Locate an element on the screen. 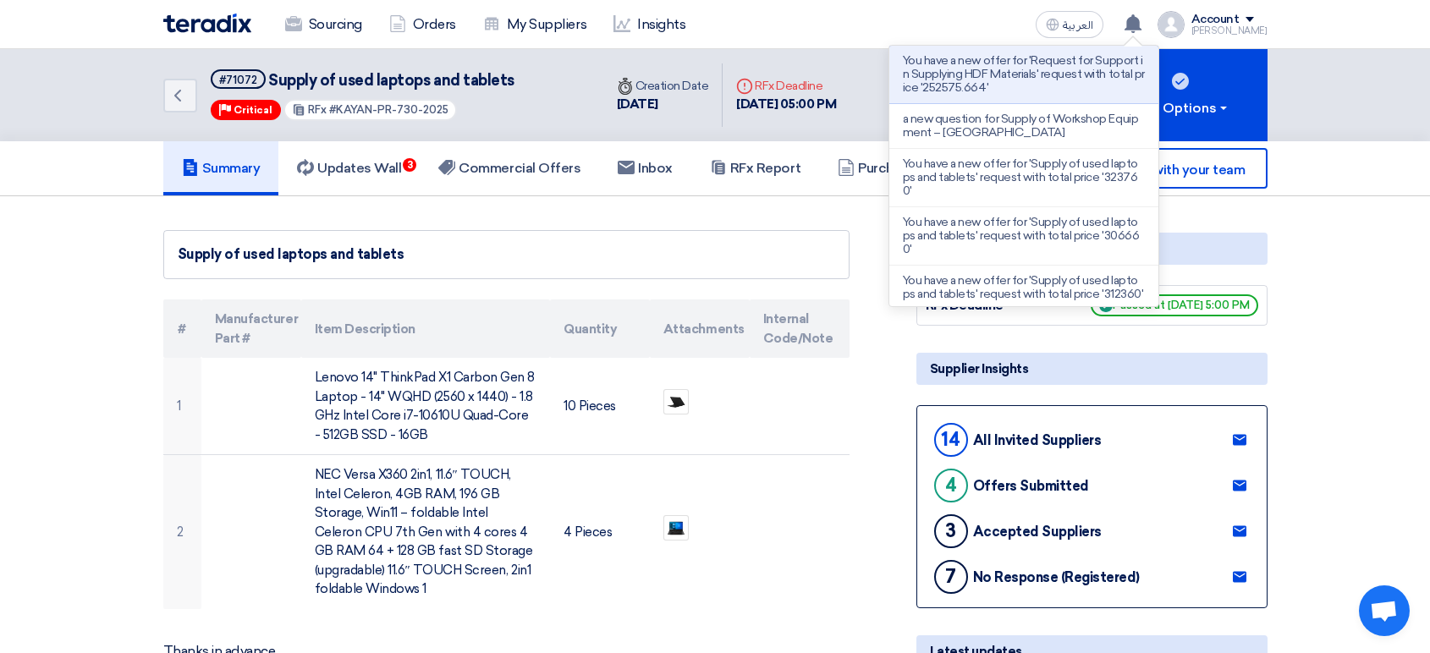  div: RFx Options is located at coordinates (1182, 108).